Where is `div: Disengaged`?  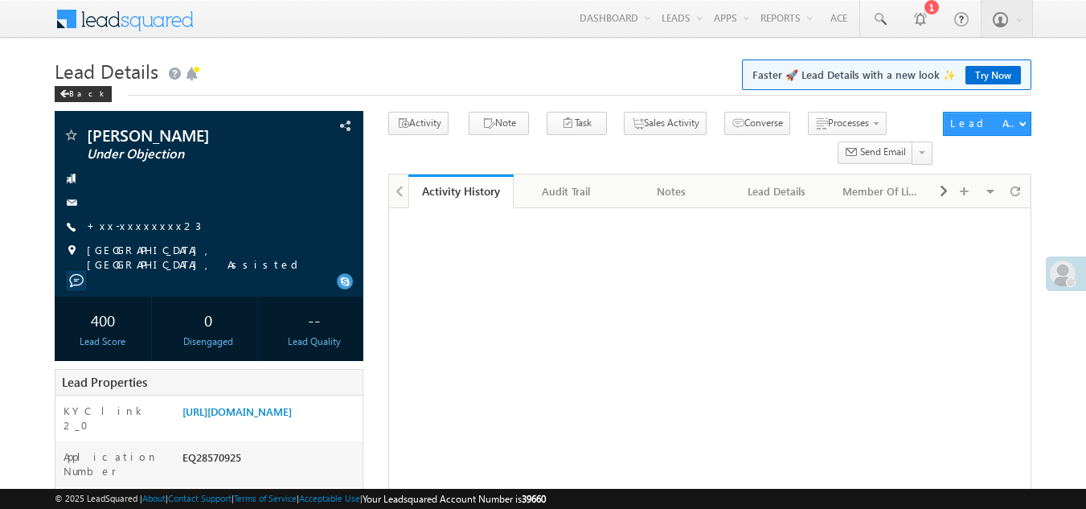 div: Disengaged is located at coordinates (208, 342).